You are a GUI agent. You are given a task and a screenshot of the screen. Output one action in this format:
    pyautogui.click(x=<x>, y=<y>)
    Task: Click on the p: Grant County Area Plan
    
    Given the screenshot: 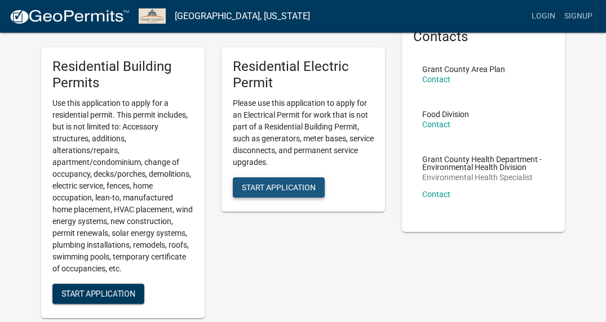 What is the action you would take?
    pyautogui.click(x=463, y=69)
    